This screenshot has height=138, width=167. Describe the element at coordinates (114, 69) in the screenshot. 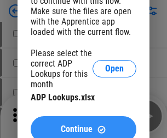

I see `span: Open` at that location.